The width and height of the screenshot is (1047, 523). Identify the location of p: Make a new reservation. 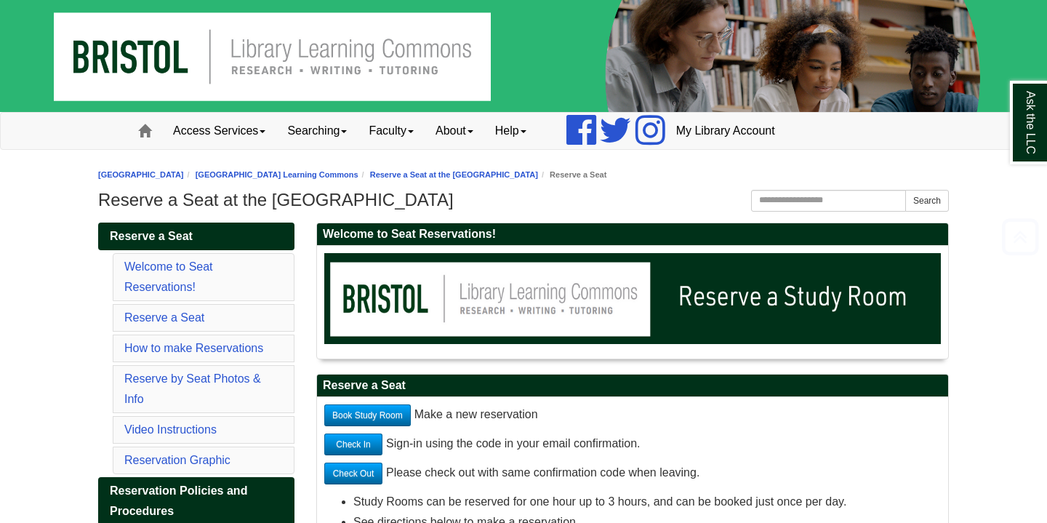
(632, 415).